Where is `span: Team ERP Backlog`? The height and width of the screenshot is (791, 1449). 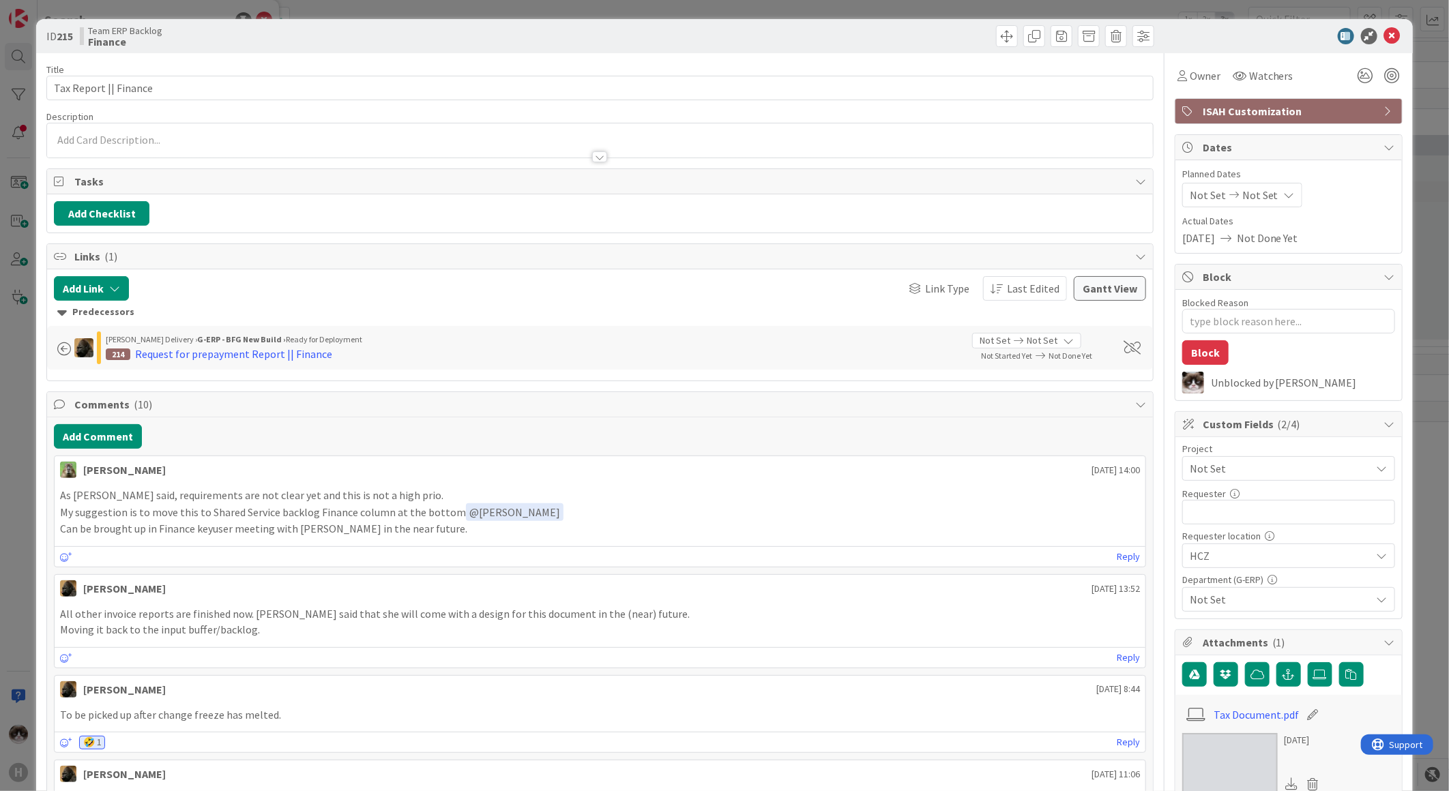
span: Team ERP Backlog is located at coordinates (125, 31).